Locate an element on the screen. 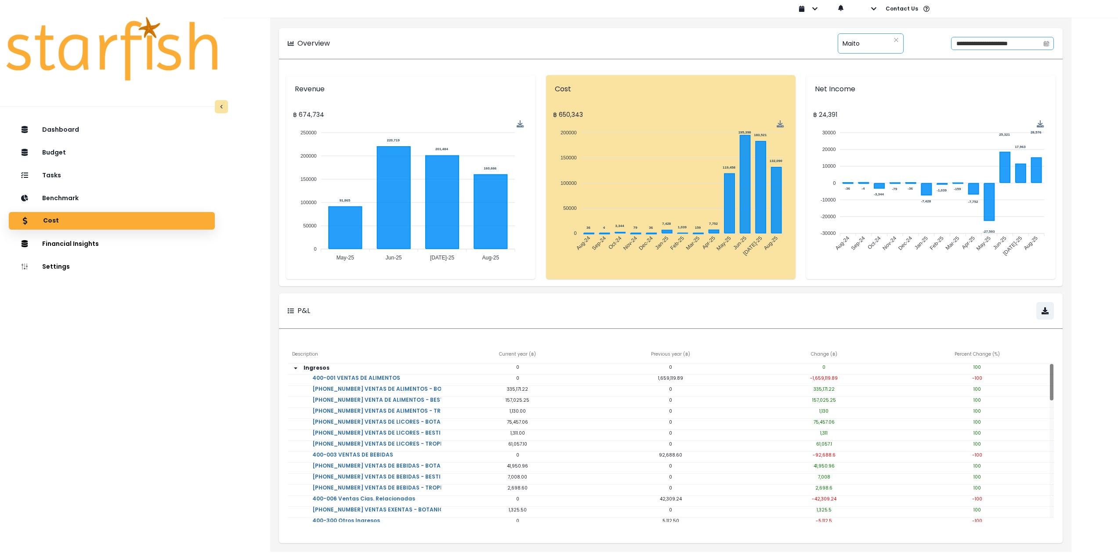 The image size is (1118, 558). a: 400-001 VENTAS DE ALIMENTOS is located at coordinates (356, 384).